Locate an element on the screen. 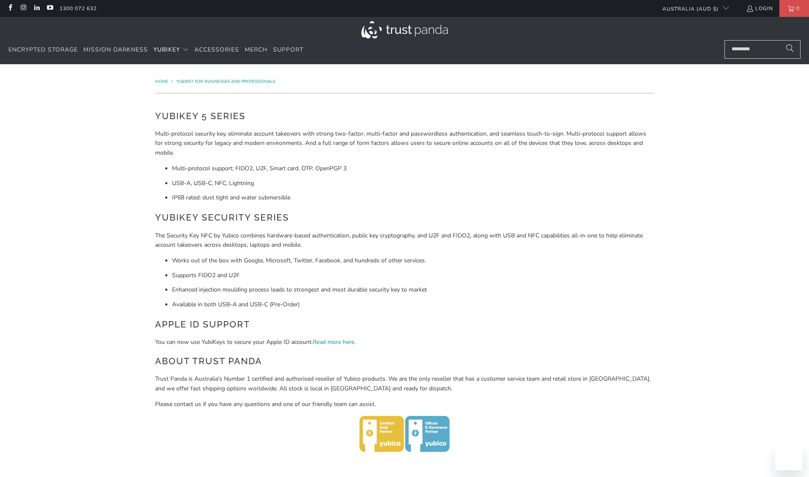 The width and height of the screenshot is (809, 477). span: Mission Darkness is located at coordinates (115, 49).